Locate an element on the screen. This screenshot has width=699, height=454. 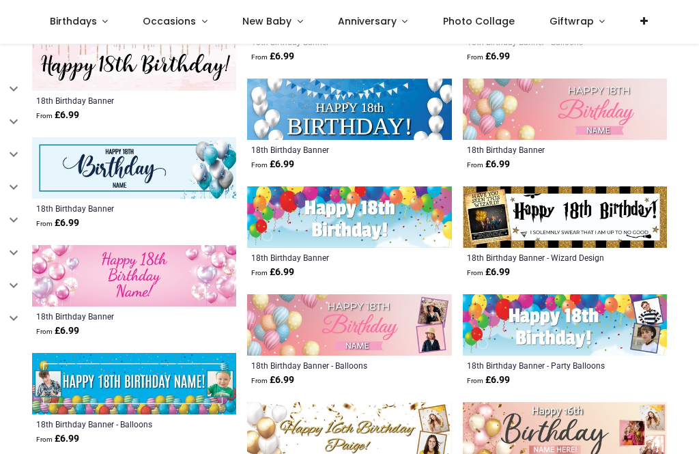
a: 18th Birthday Banner - Wizard Design is located at coordinates (545, 257).